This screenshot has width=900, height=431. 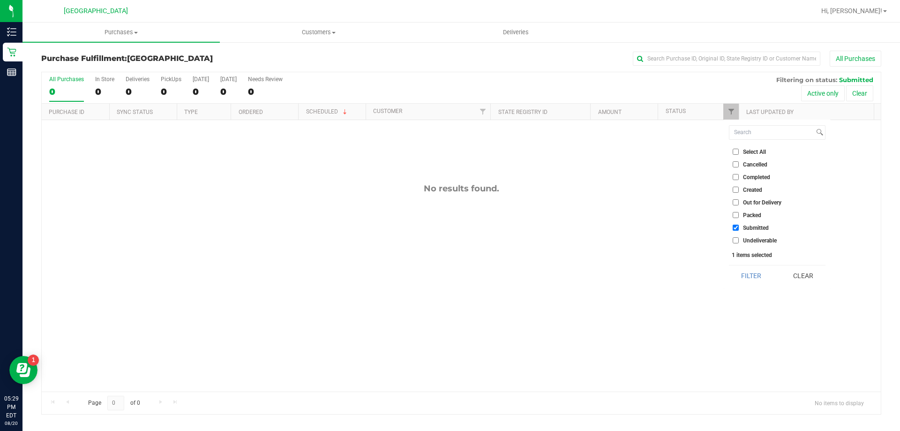 I want to click on span: Deliveries, so click(x=516, y=32).